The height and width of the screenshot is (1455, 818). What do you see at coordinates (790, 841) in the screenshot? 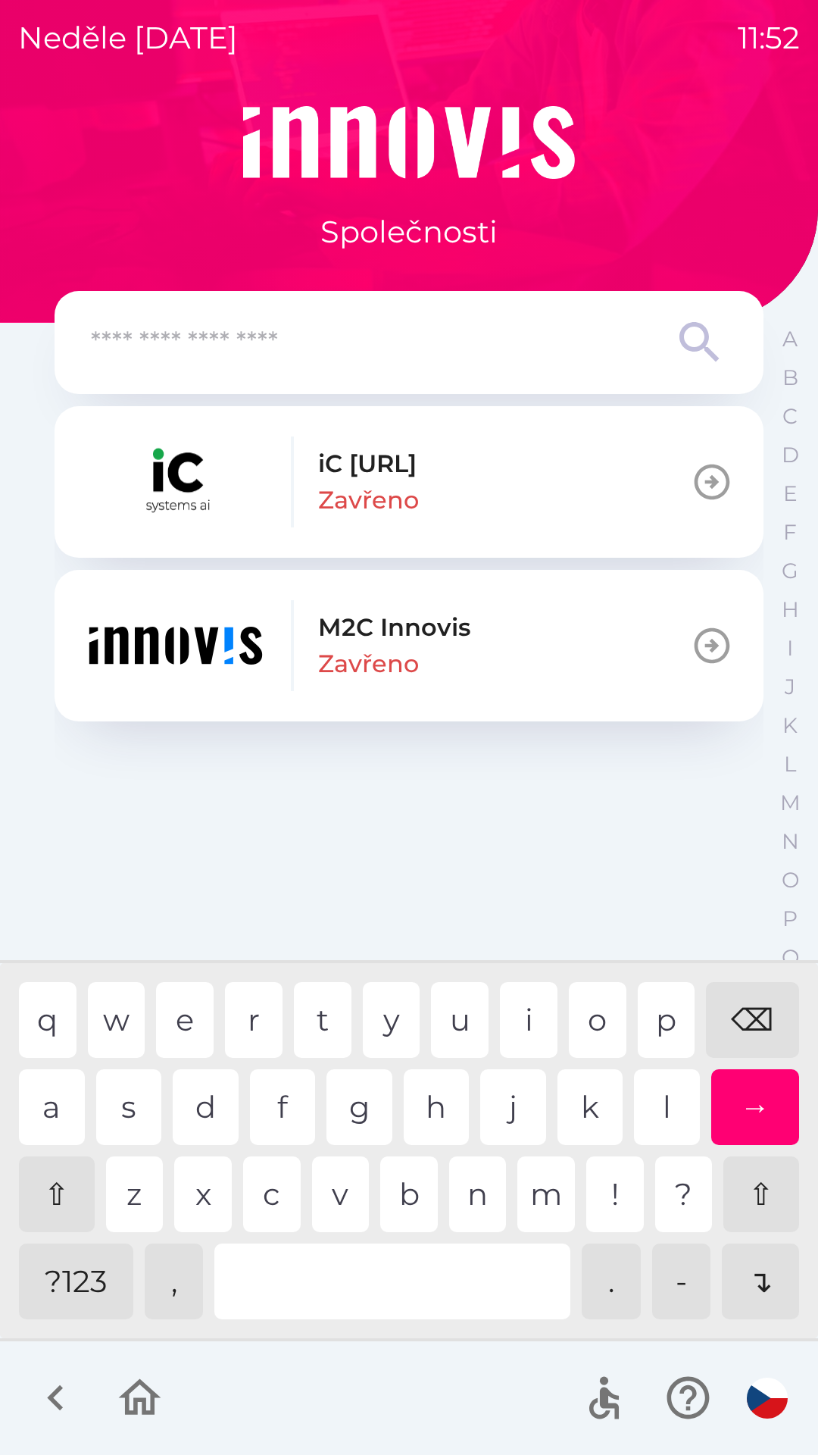
I see `p: N` at bounding box center [790, 841].